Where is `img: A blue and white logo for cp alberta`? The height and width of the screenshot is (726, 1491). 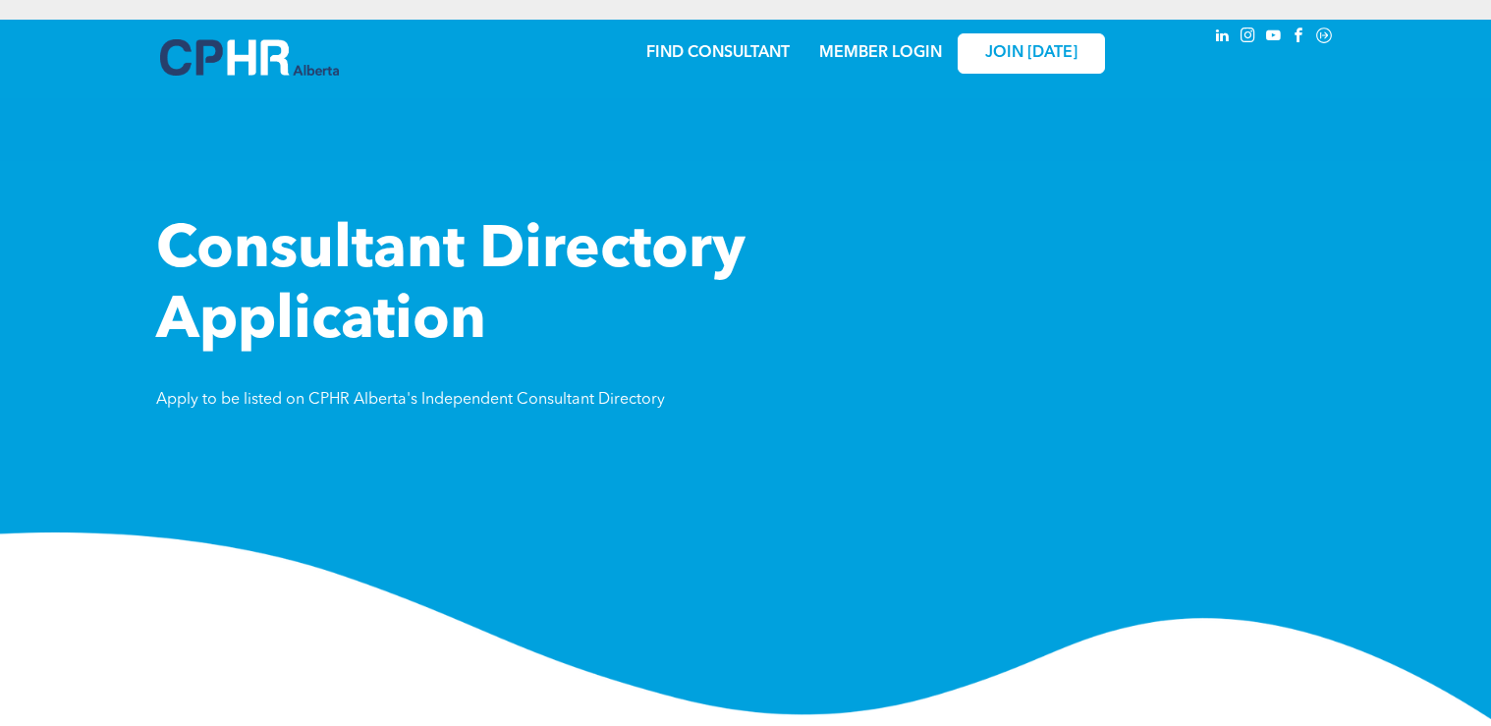 img: A blue and white logo for cp alberta is located at coordinates (250, 57).